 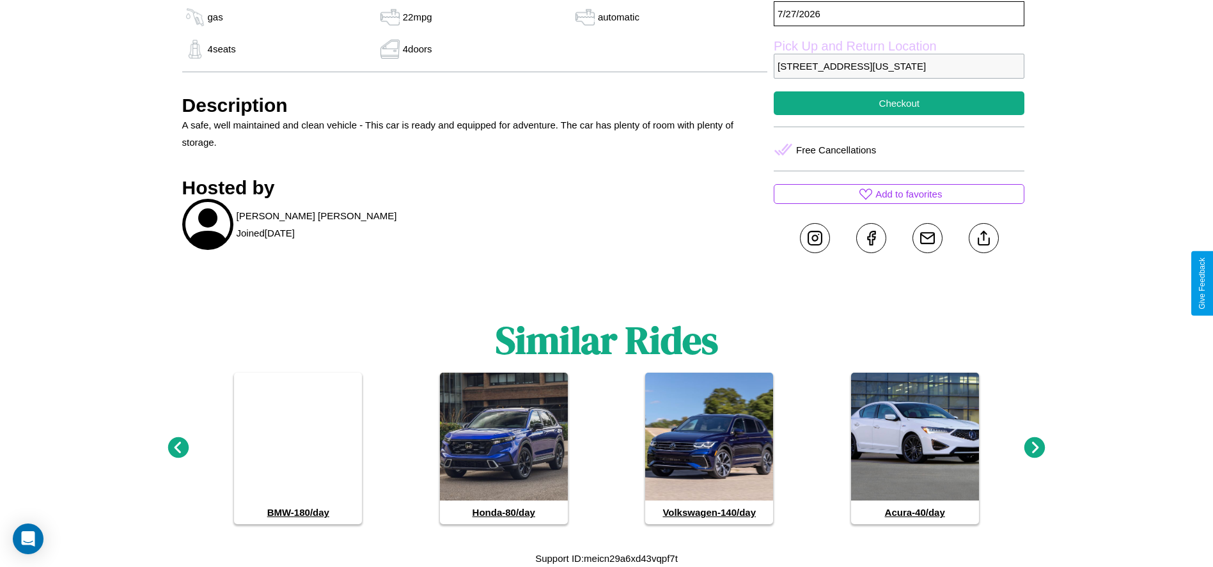 I want to click on h4: Honda - 80 /day, so click(x=504, y=512).